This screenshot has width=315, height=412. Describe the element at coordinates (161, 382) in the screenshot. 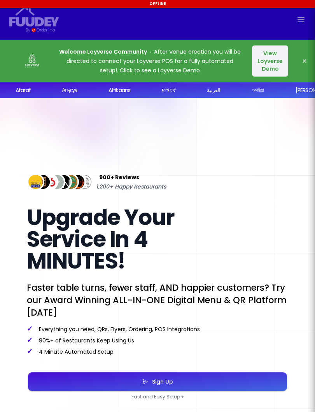

I see `div: Sign Up` at that location.